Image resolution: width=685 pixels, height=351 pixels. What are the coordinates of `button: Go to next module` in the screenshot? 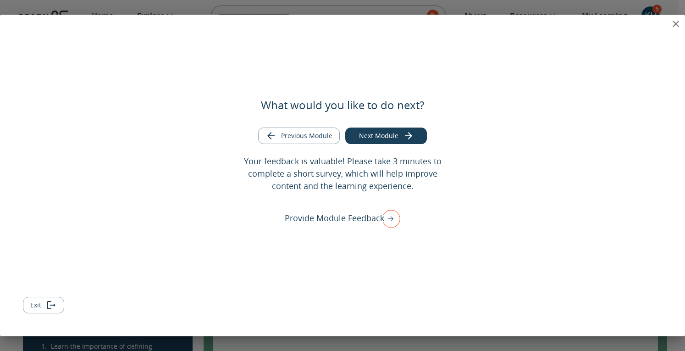 It's located at (386, 136).